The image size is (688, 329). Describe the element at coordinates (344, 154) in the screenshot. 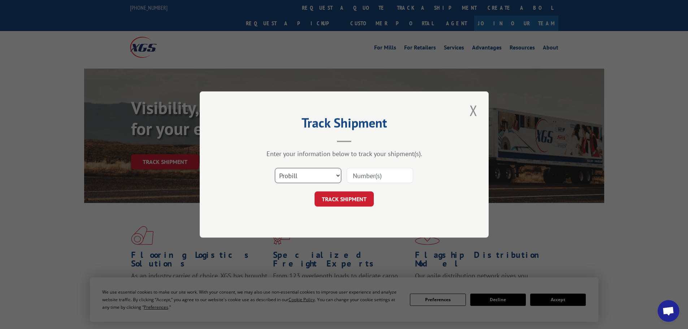

I see `div: Enter your information below to track your shipment(s).` at that location.